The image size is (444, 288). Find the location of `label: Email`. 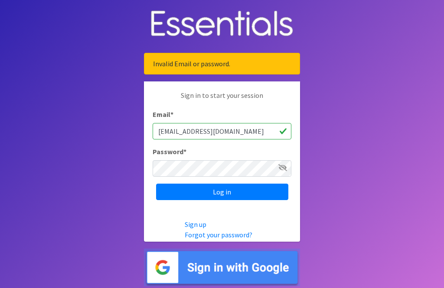

label: Email is located at coordinates (163, 114).